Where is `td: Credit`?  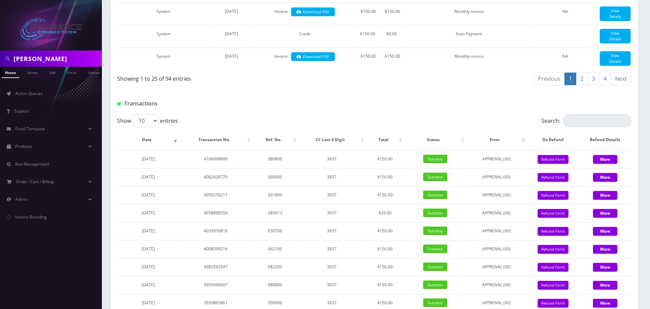
td: Credit is located at coordinates (304, 36).